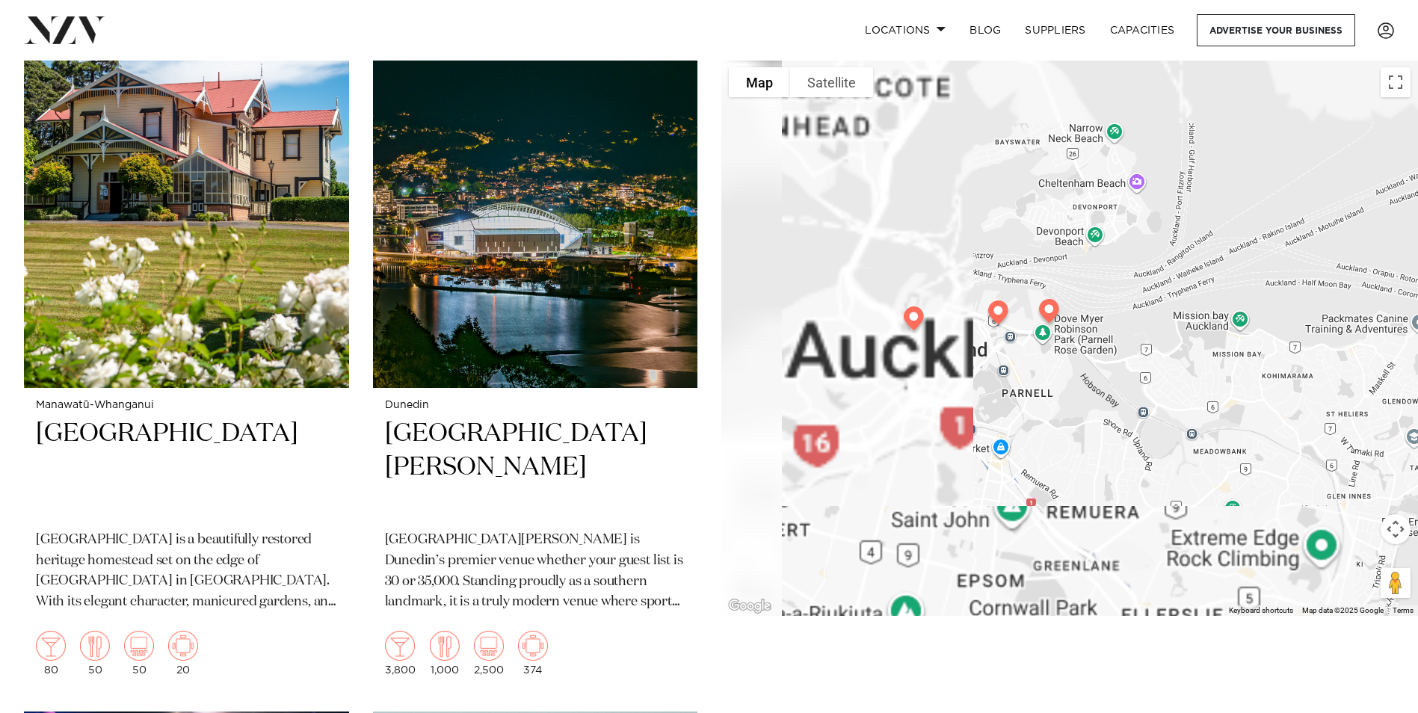  Describe the element at coordinates (986, 30) in the screenshot. I see `a: BLOG` at that location.